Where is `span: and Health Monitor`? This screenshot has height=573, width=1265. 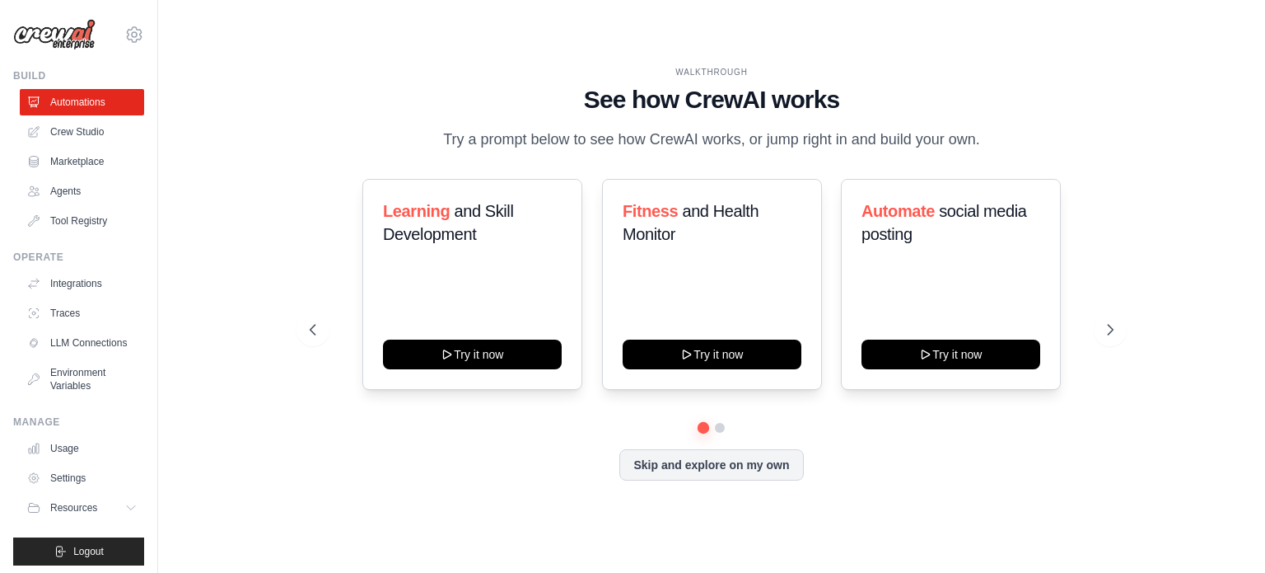 span: and Health Monitor is located at coordinates (690, 222).